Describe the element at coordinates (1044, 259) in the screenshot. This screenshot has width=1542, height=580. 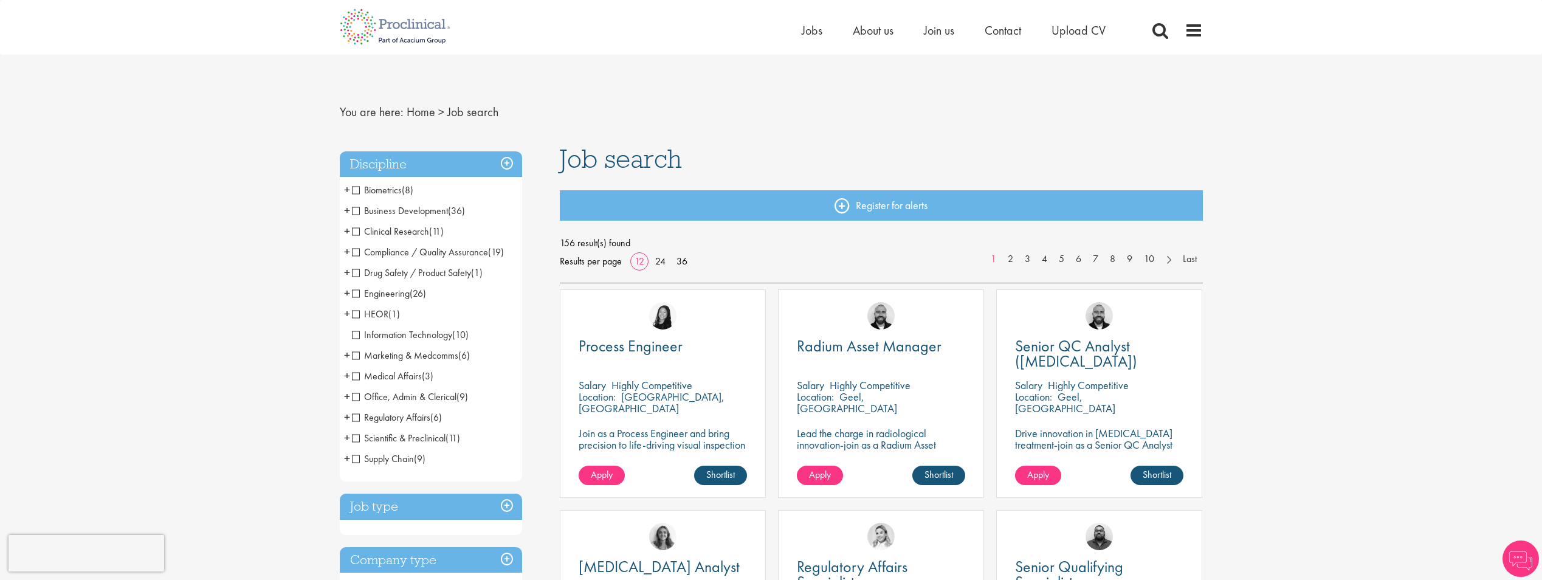
I see `a: 4` at that location.